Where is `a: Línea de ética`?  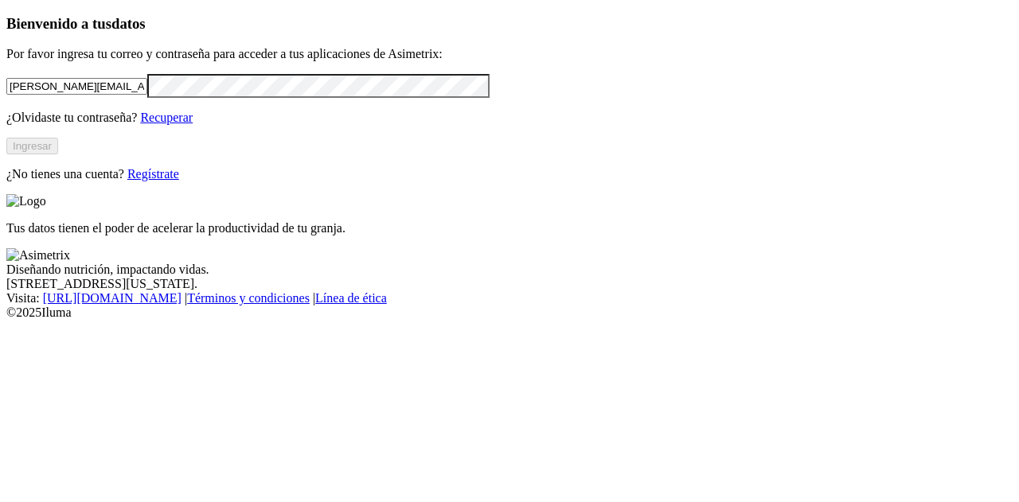
a: Línea de ética is located at coordinates (351, 298).